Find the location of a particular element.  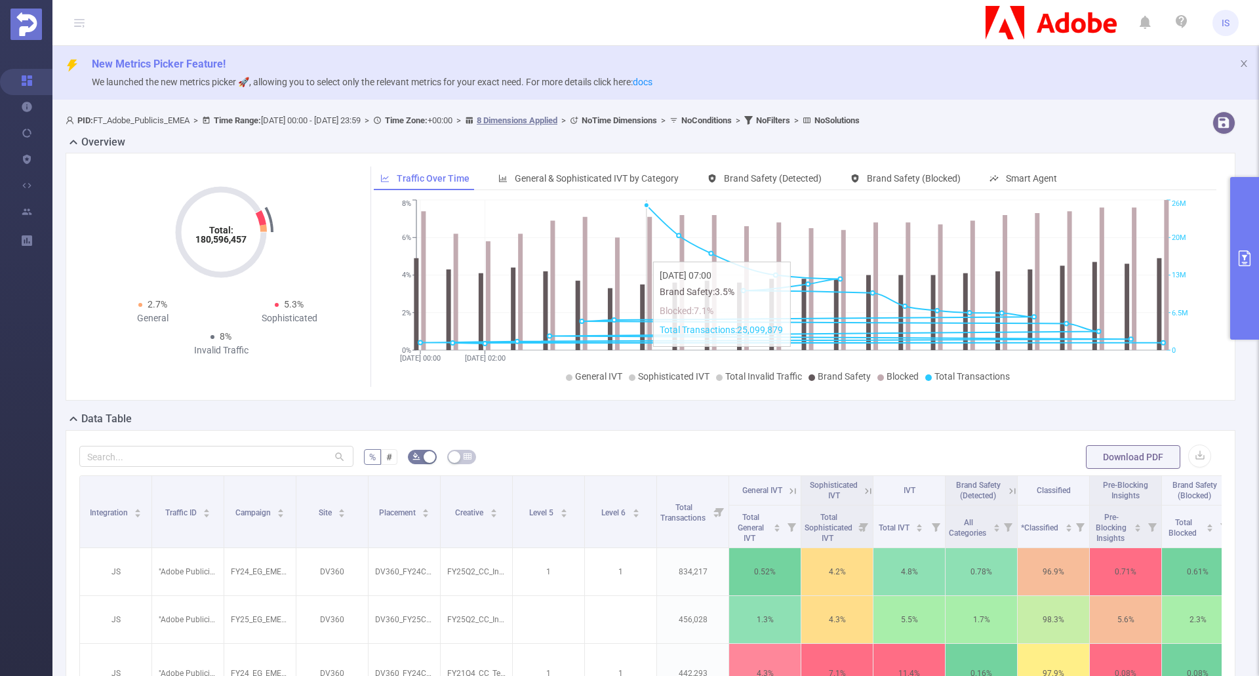

span: Total General IVT is located at coordinates (751, 528).